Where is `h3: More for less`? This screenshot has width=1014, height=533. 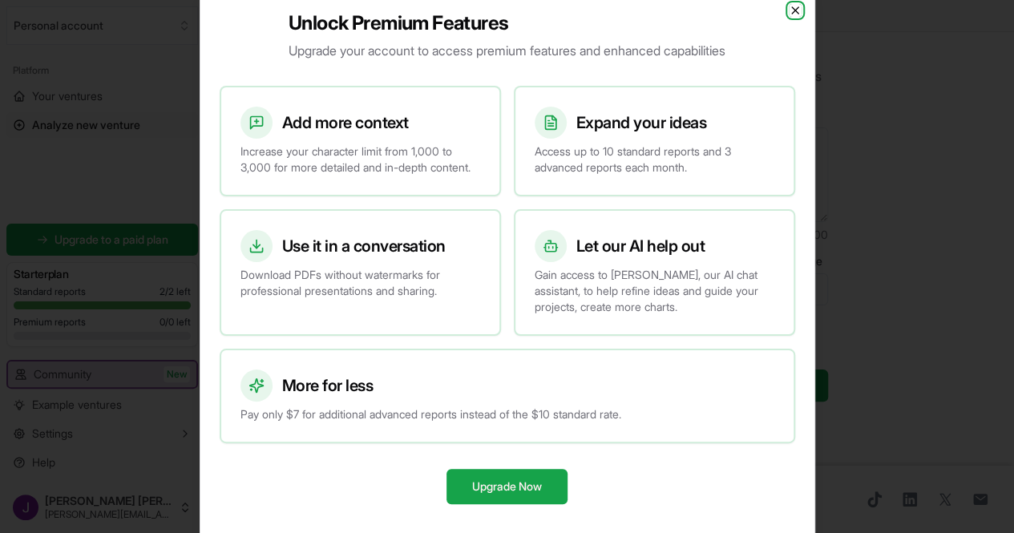 h3: More for less is located at coordinates (328, 385).